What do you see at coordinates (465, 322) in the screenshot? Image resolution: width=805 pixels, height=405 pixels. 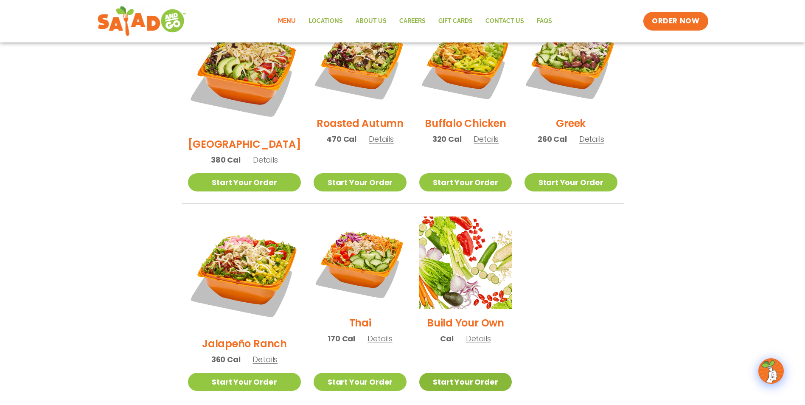 I see `h2: Build Your Own` at bounding box center [465, 322].